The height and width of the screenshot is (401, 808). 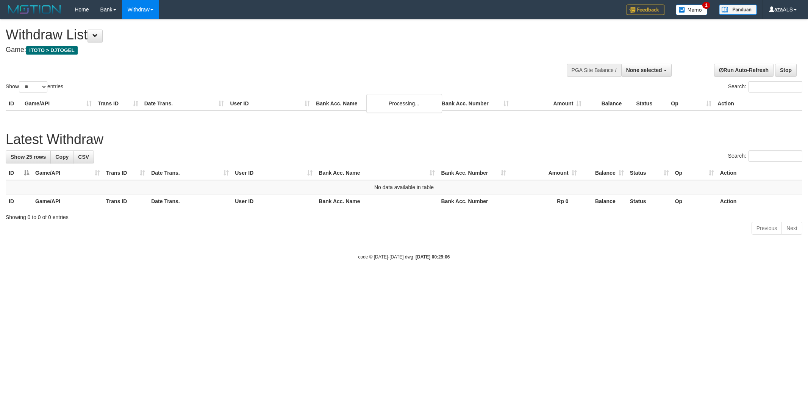 What do you see at coordinates (268, 35) in the screenshot?
I see `h1: Withdraw List` at bounding box center [268, 35].